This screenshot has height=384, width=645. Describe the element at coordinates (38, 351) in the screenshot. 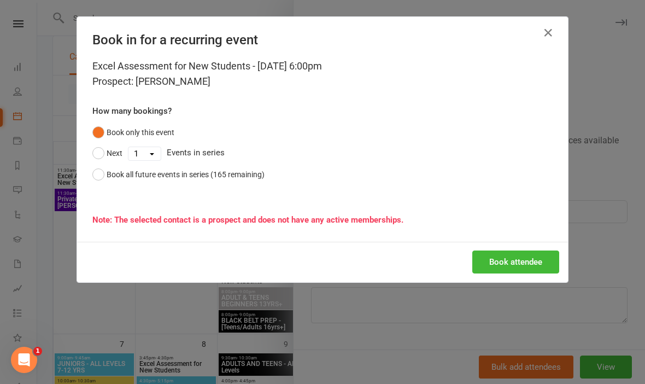

I see `span: 1` at that location.